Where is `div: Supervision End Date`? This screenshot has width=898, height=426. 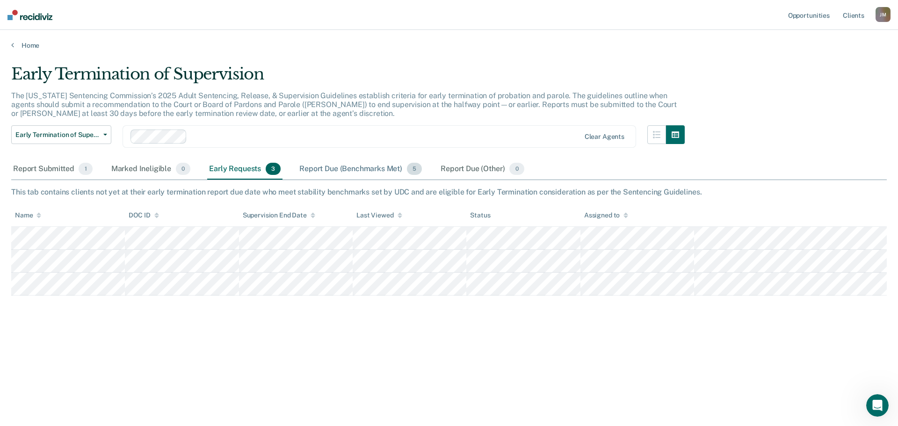 div: Supervision End Date is located at coordinates (279, 215).